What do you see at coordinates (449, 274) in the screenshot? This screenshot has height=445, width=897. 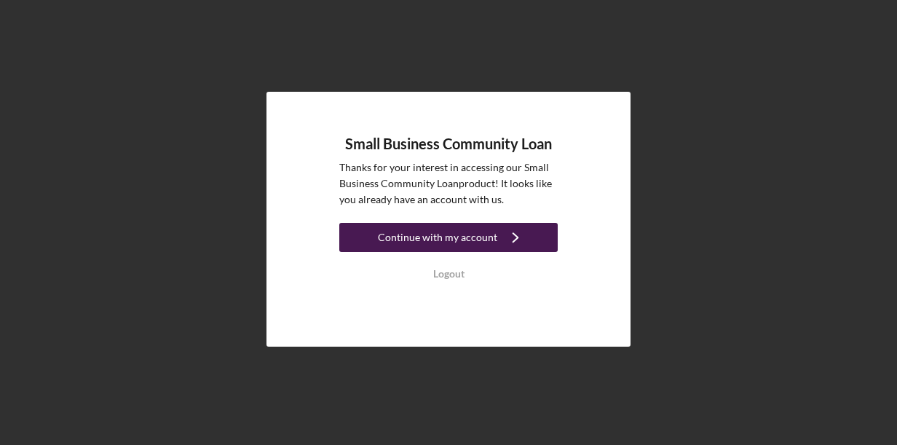 I see `button: Logout` at bounding box center [449, 274].